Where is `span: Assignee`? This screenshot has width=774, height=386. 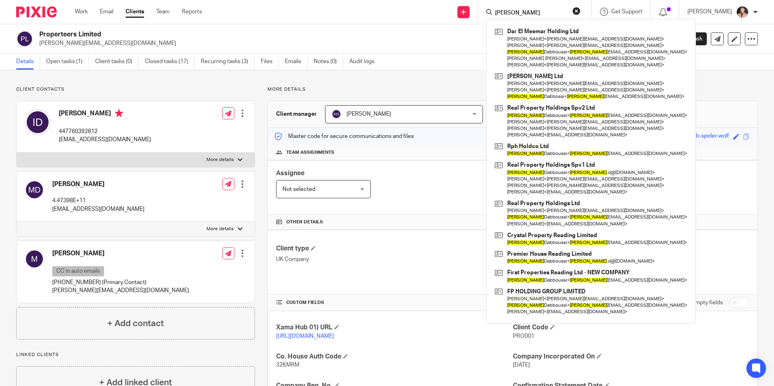 span: Assignee is located at coordinates (290, 173).